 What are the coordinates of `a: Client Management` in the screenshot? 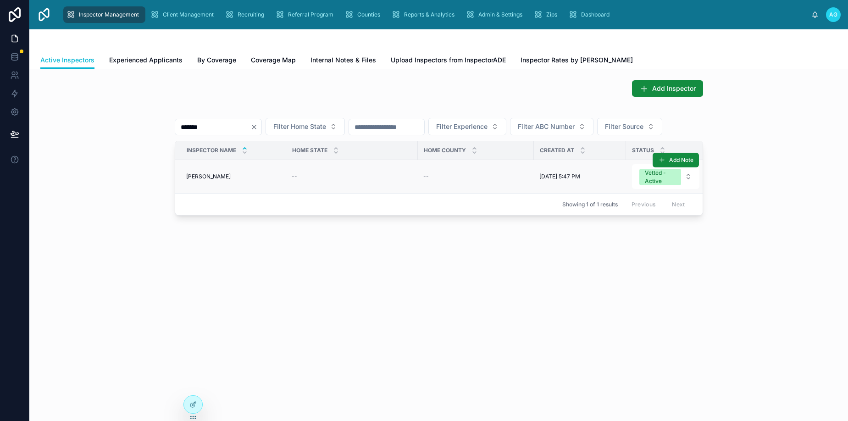 It's located at (183, 15).